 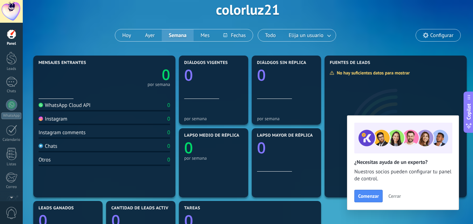 What do you see at coordinates (403, 162) in the screenshot?
I see `h2: ¿Necesitas ayuda de un experto?` at bounding box center [403, 162].